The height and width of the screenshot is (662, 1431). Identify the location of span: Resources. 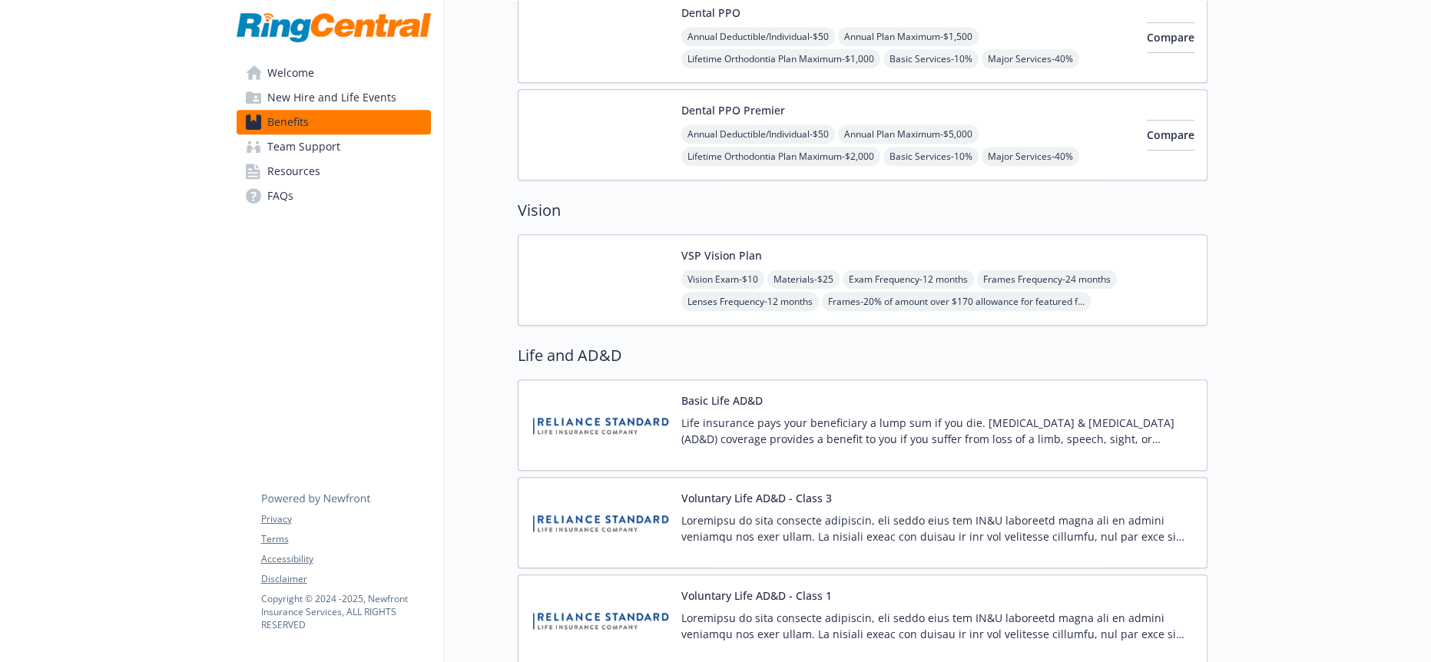
(293, 171).